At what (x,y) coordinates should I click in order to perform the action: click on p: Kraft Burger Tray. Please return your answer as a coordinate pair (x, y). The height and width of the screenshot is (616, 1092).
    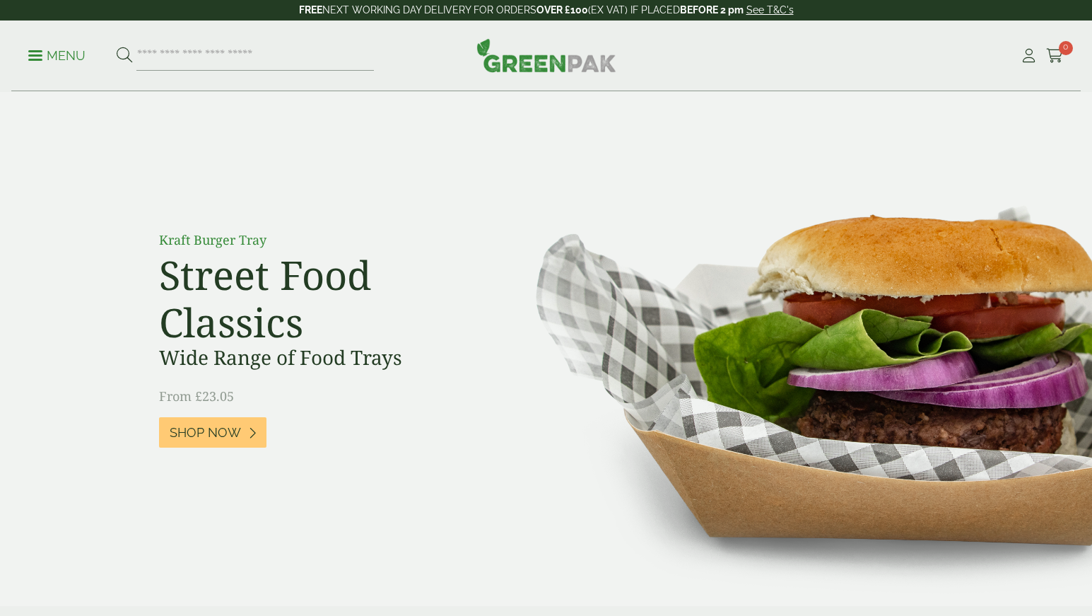
    Looking at the image, I should click on (318, 240).